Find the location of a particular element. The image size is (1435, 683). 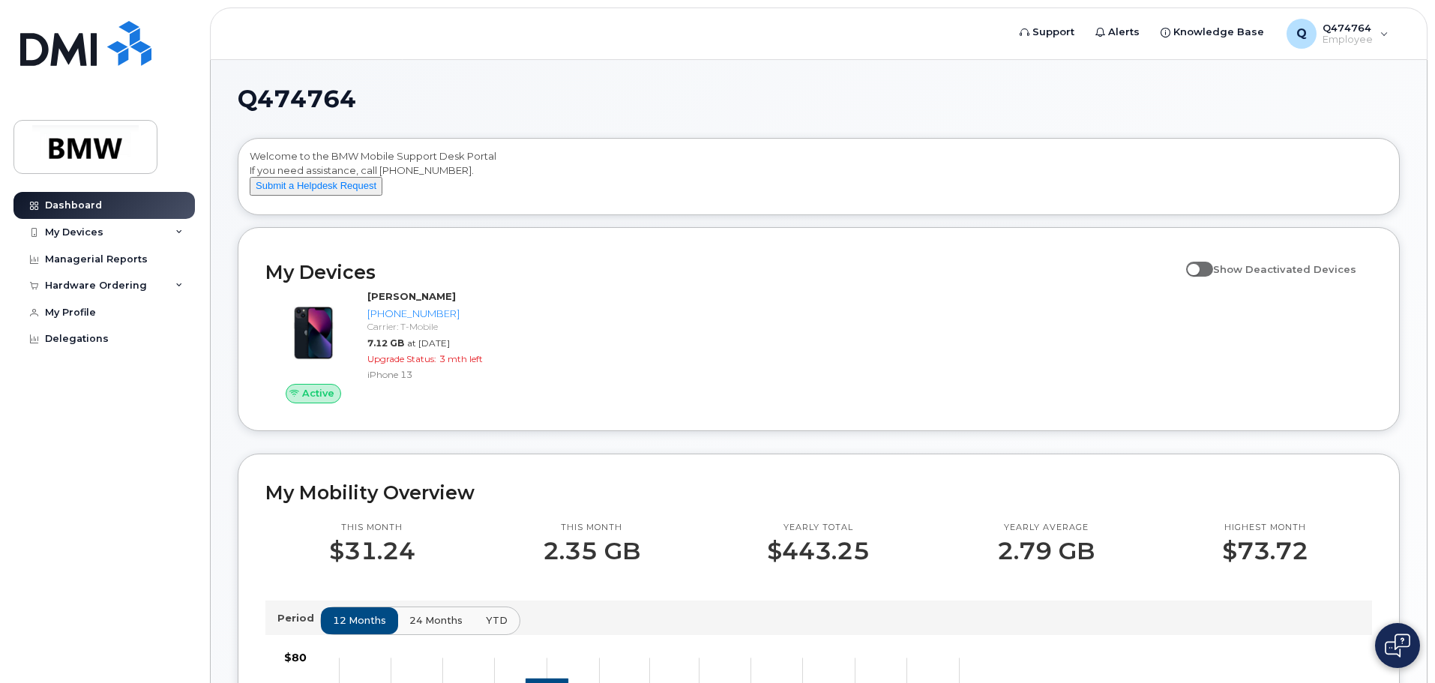

a: Submit a Helpdesk Request is located at coordinates (316, 185).